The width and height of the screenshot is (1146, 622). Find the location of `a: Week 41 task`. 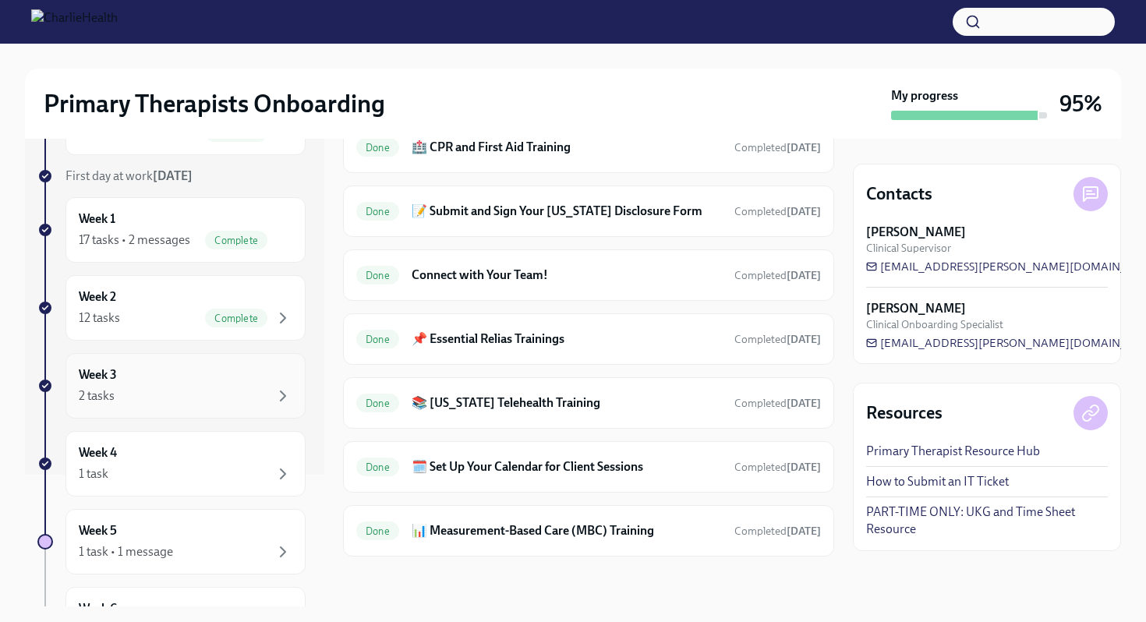

a: Week 41 task is located at coordinates (172, 464).